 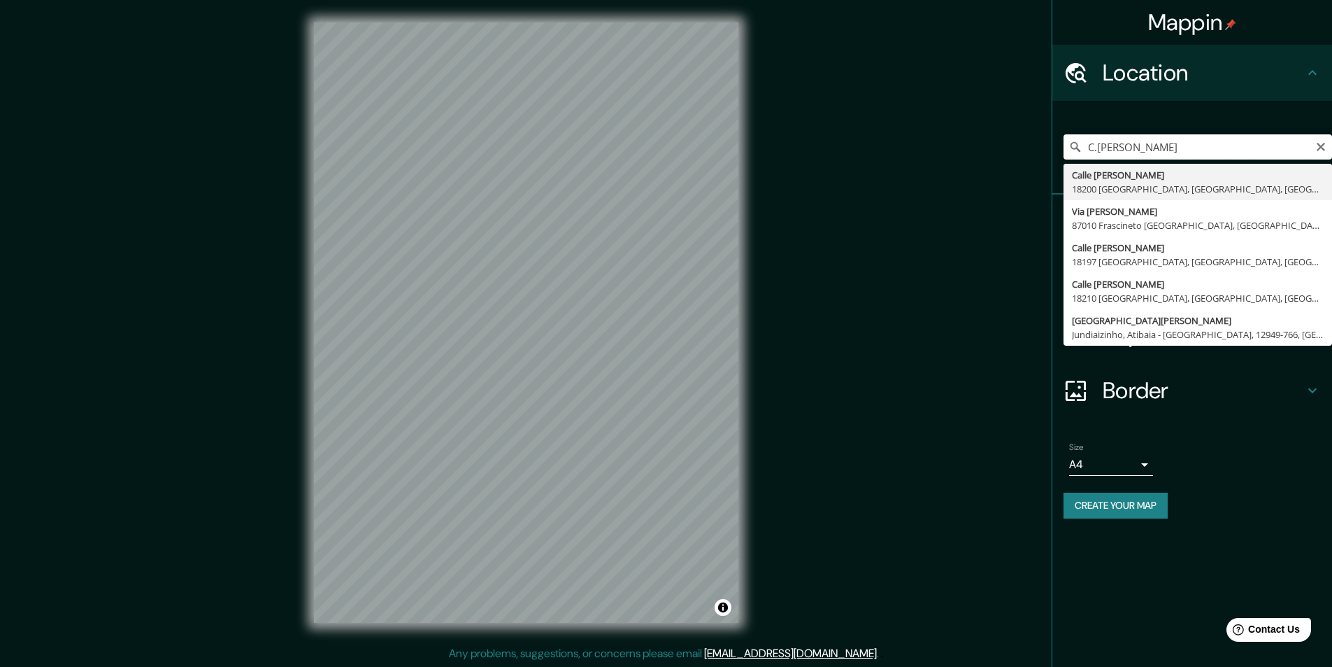 I want to click on div: Pins, so click(x=1193, y=222).